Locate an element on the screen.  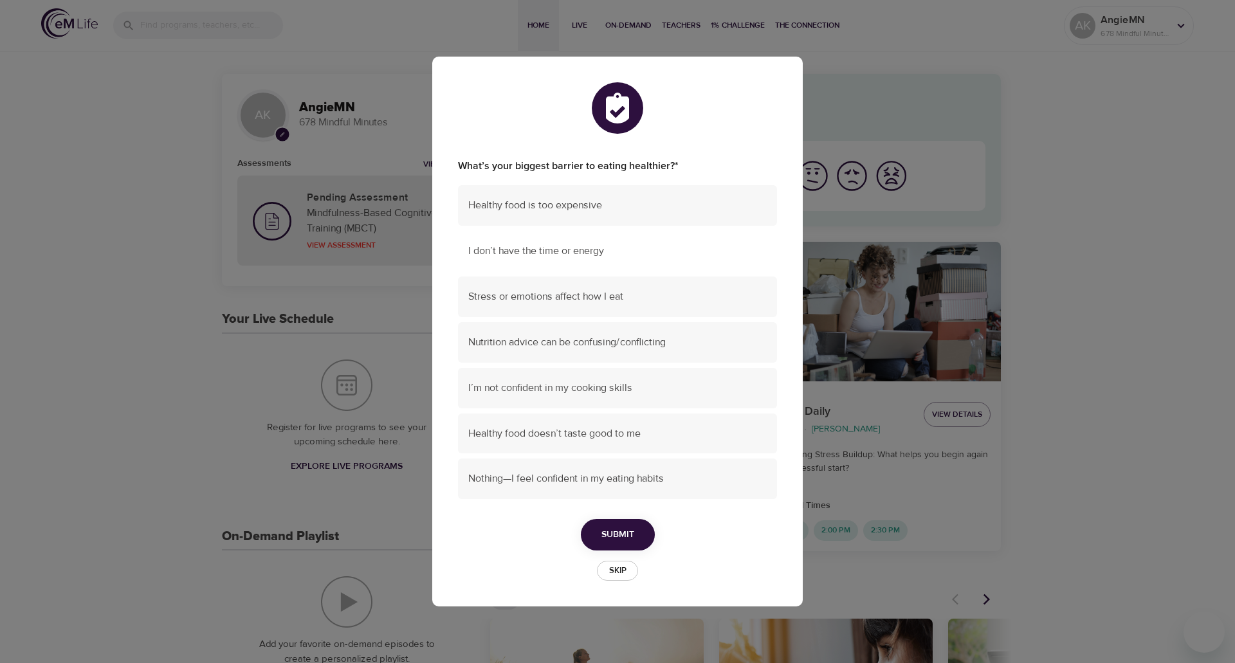
span: Healthy food doesn’t taste good to me is located at coordinates (617, 433).